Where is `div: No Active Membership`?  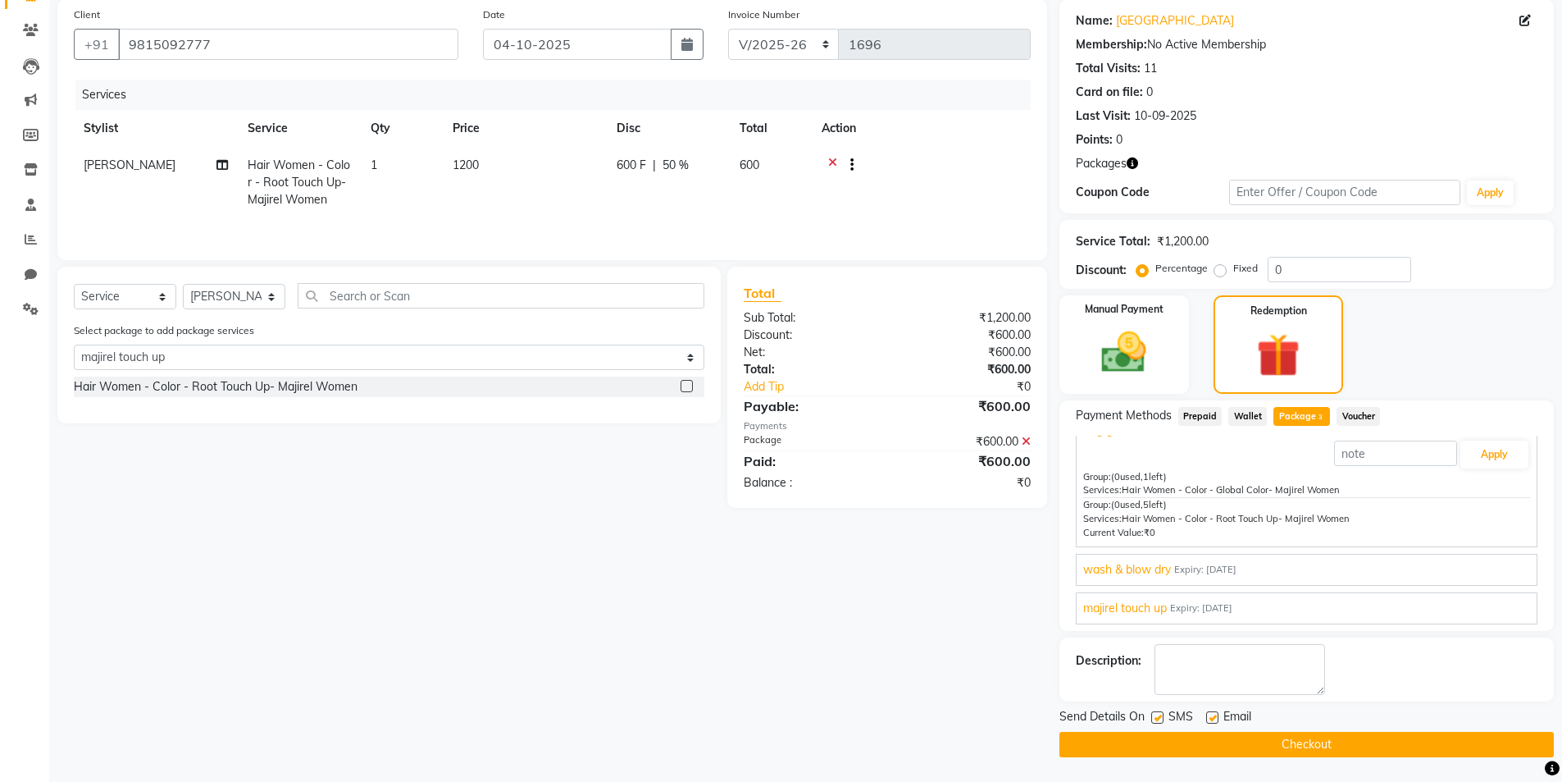 div: No Active Membership is located at coordinates (1307, 44).